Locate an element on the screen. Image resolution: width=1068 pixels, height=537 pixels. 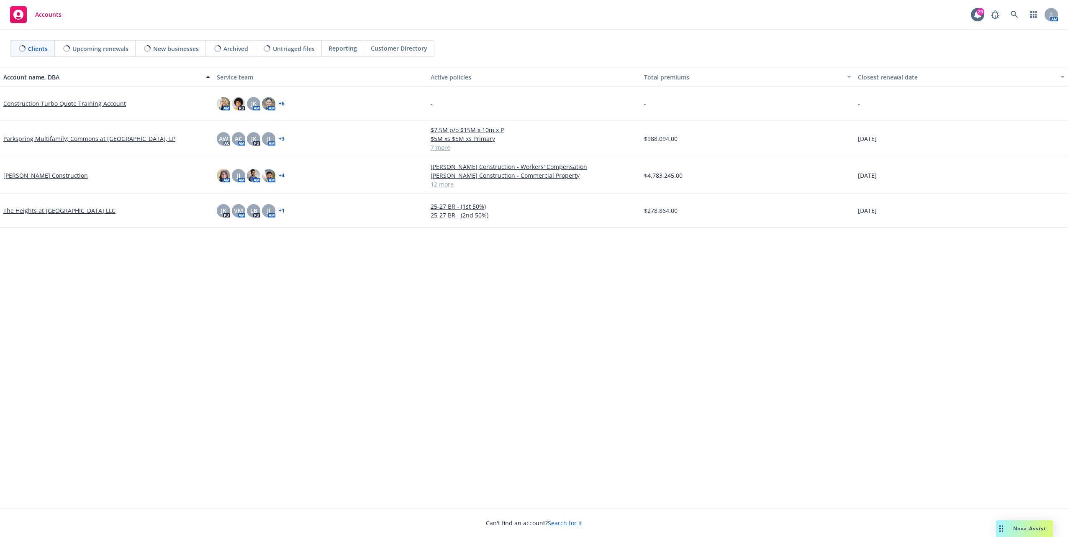
button: Nova Assist is located at coordinates (1024, 529).